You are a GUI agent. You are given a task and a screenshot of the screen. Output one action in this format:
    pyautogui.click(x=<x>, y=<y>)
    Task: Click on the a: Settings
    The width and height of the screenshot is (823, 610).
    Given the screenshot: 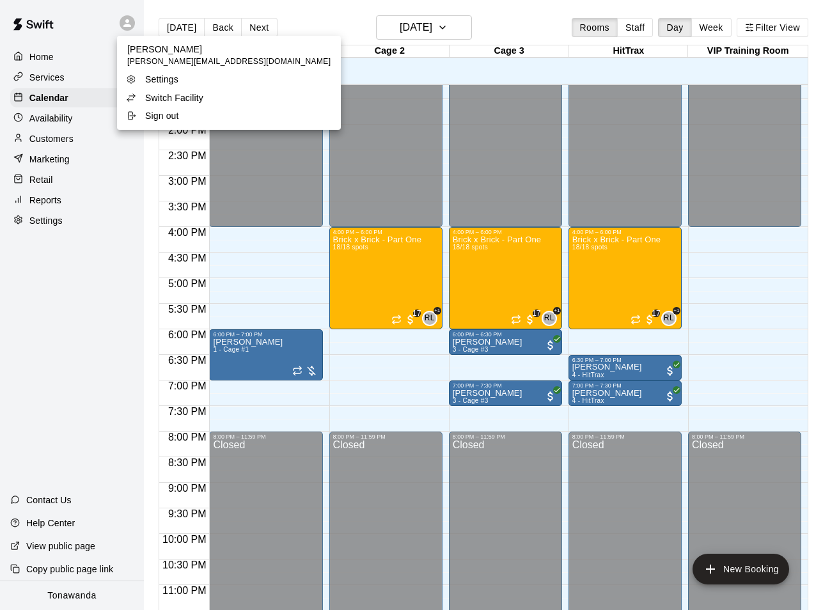 What is the action you would take?
    pyautogui.click(x=229, y=79)
    